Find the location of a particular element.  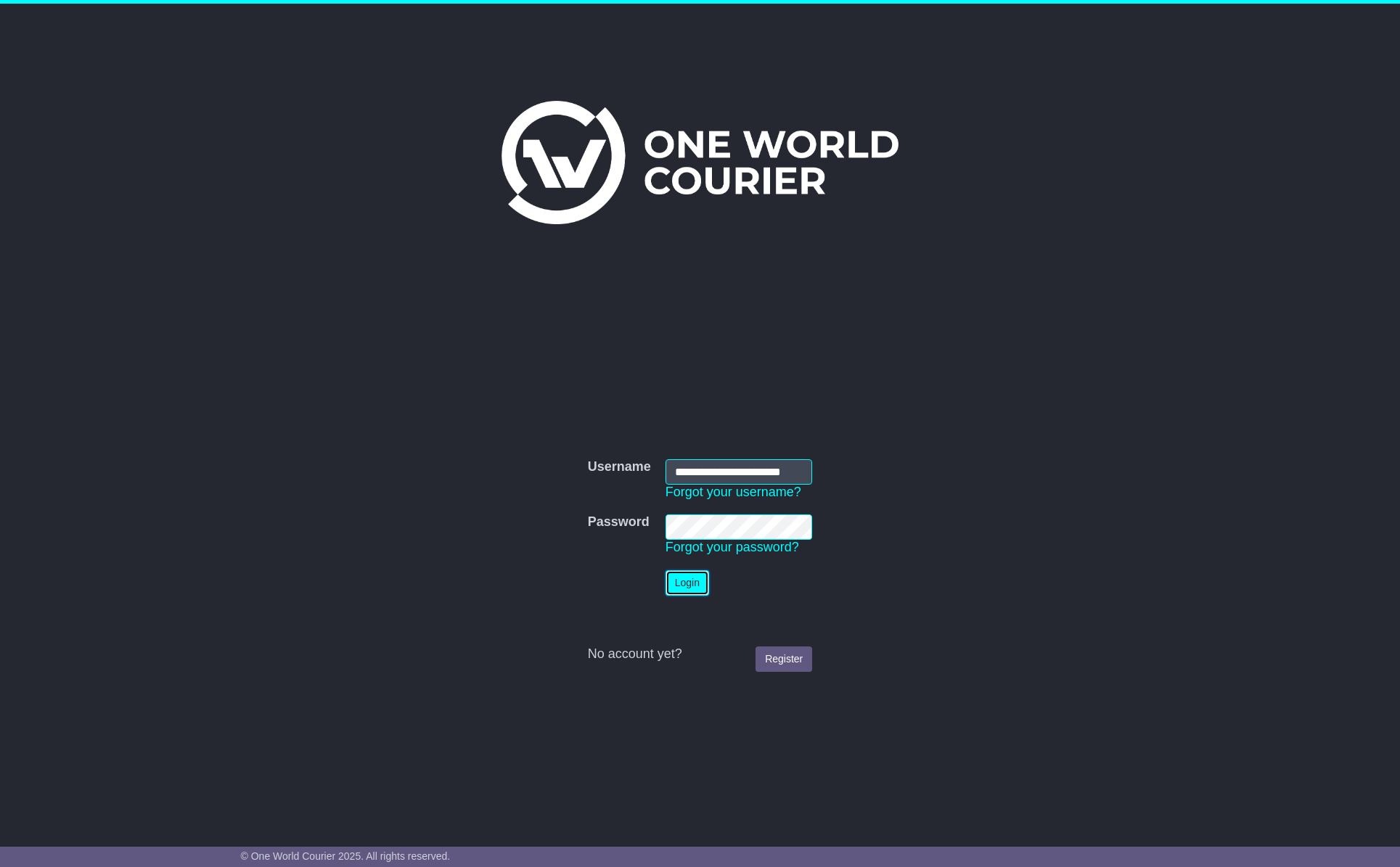

span: © One World Courier 2025. All rights reserved. is located at coordinates (345, 856).